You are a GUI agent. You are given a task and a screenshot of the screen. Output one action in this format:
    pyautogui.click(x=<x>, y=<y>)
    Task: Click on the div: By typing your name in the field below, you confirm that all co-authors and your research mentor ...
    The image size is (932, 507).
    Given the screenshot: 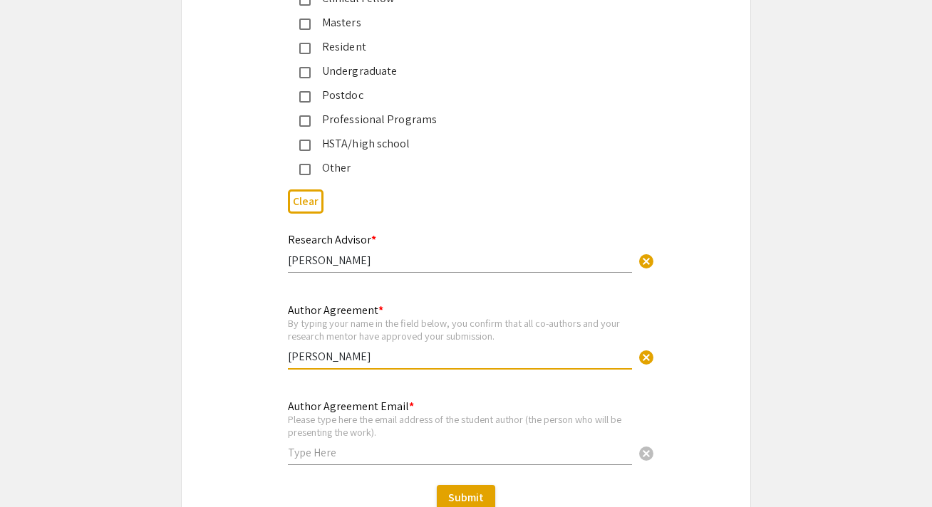 What is the action you would take?
    pyautogui.click(x=459, y=329)
    